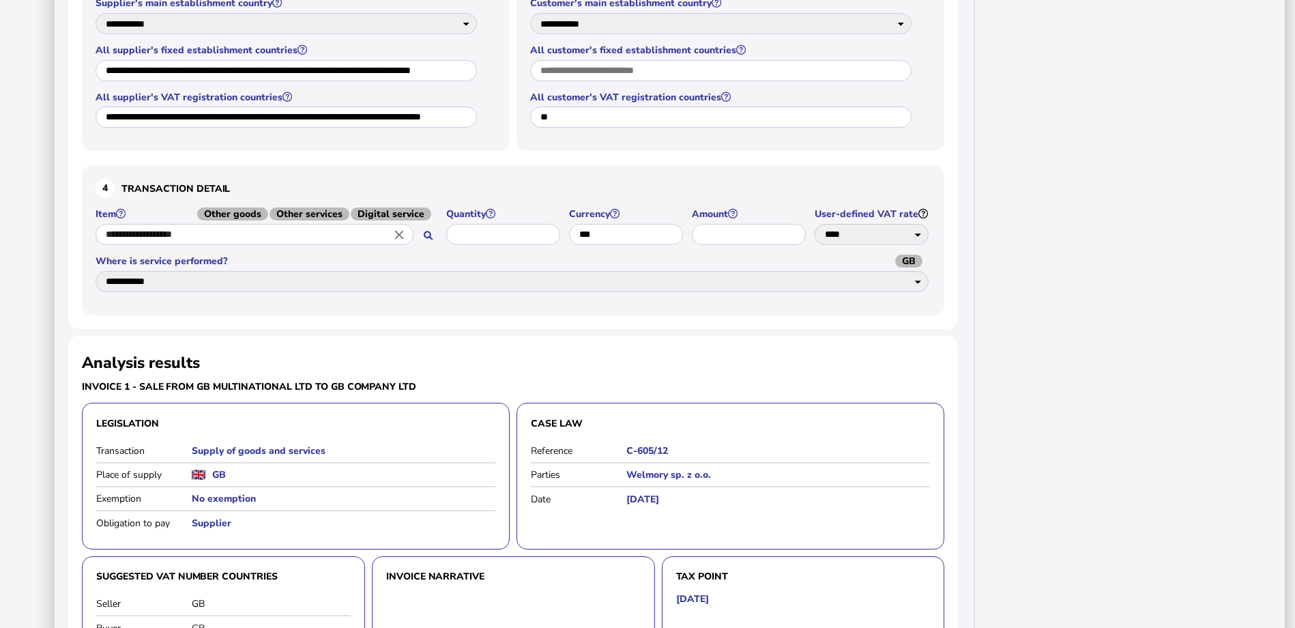 The image size is (1295, 628). I want to click on section: Define the item, and answer additional questions, so click(513, 239).